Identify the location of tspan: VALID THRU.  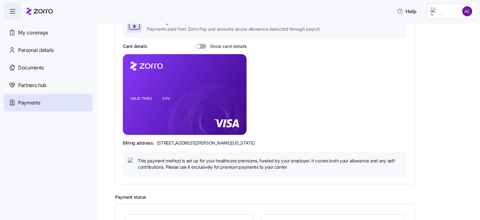
(141, 98).